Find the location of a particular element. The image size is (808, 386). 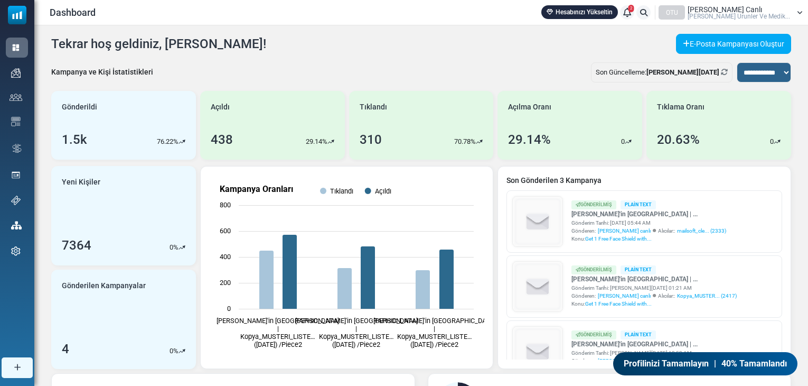

div: Son Gönderilen 3 Kampanya is located at coordinates (644, 180).